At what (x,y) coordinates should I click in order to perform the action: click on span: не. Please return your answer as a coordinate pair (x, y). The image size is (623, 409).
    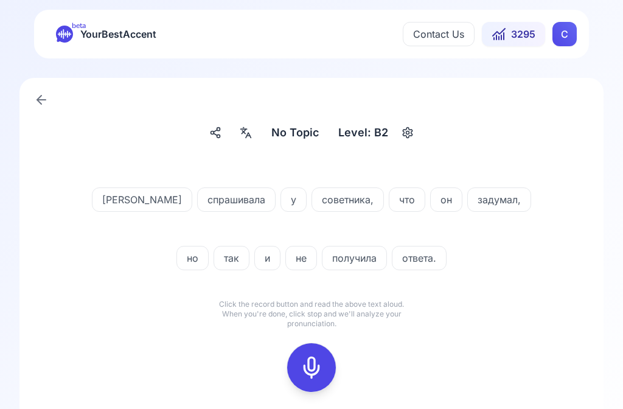
    Looking at the image, I should click on (301, 258).